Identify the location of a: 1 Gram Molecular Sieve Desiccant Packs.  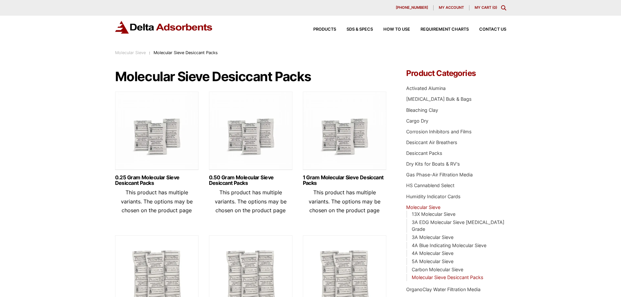
(344, 180).